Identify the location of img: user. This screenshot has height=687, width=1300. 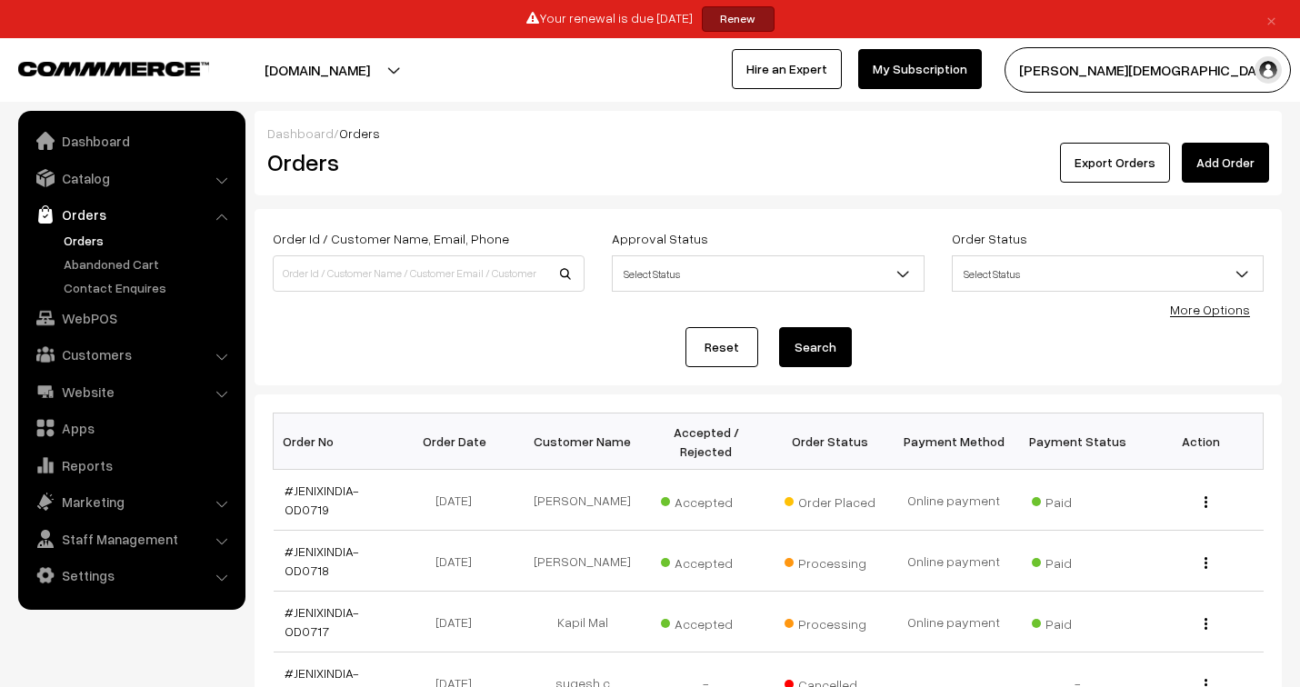
(1268, 70).